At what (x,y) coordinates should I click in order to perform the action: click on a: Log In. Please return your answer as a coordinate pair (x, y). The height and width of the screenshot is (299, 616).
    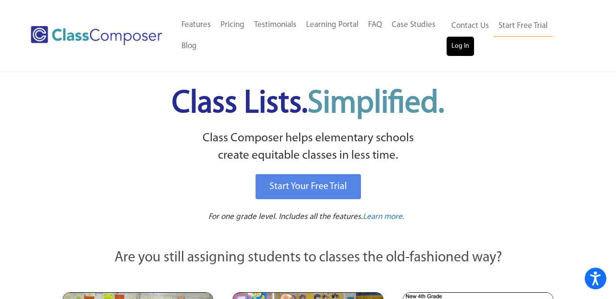
    Looking at the image, I should click on (460, 46).